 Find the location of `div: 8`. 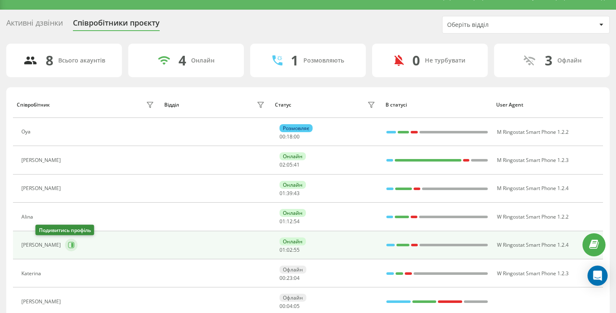

div: 8 is located at coordinates (49, 60).